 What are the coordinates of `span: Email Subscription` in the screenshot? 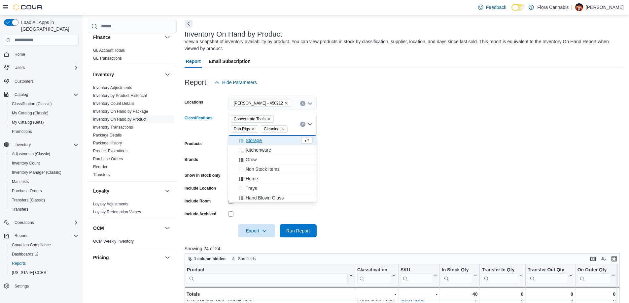 It's located at (229, 61).